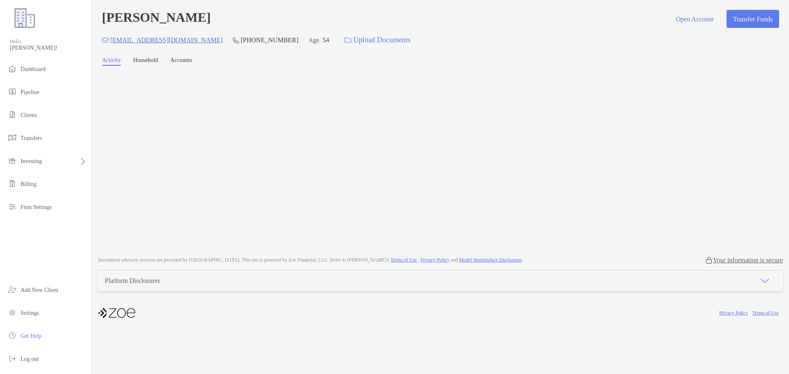 The height and width of the screenshot is (374, 789). I want to click on span: Get Help, so click(31, 336).